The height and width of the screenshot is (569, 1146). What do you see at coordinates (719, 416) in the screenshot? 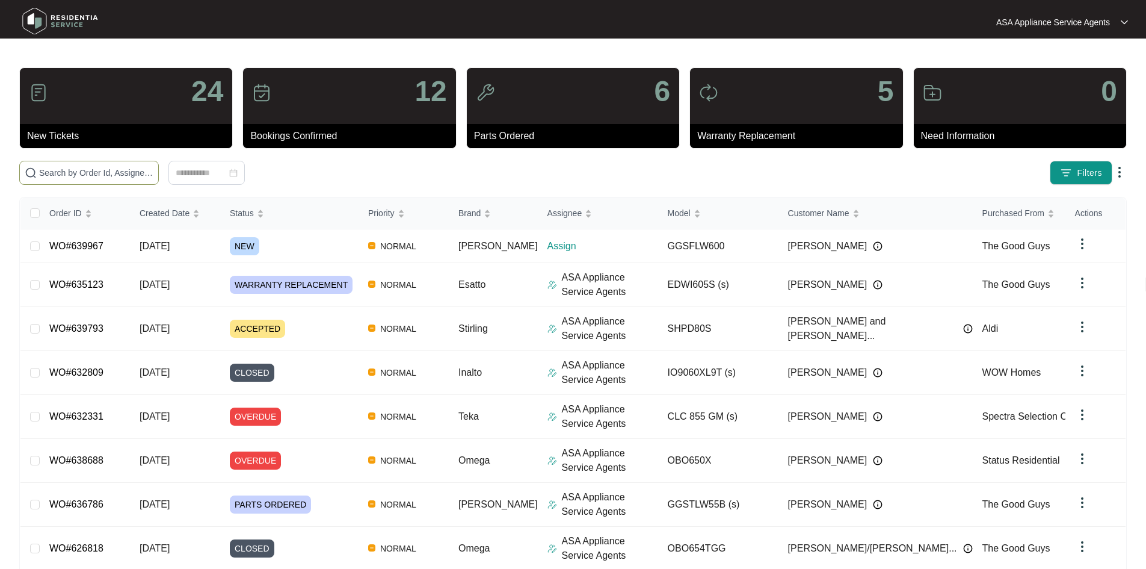
I see `td: CLC 855 GM (s)` at bounding box center [719, 416].